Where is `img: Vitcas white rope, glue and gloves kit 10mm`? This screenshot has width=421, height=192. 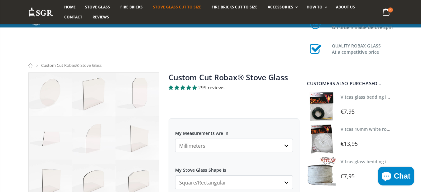 img: Vitcas white rope, glue and gloves kit 10mm is located at coordinates (321, 138).